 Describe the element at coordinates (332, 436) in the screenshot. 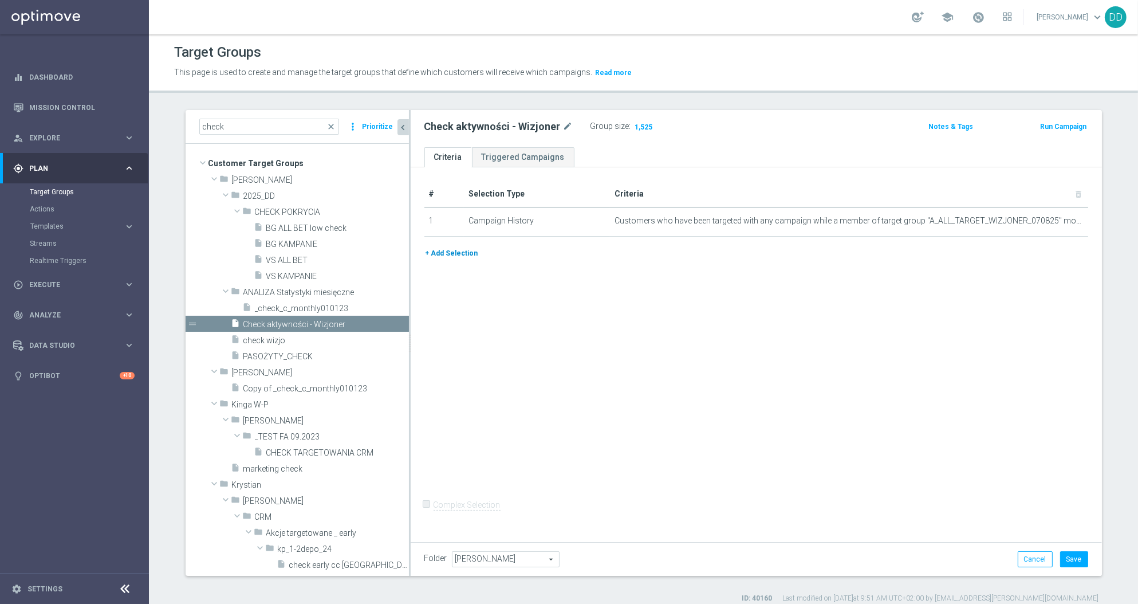

I see `span: _TEST FA 09.2023` at that location.